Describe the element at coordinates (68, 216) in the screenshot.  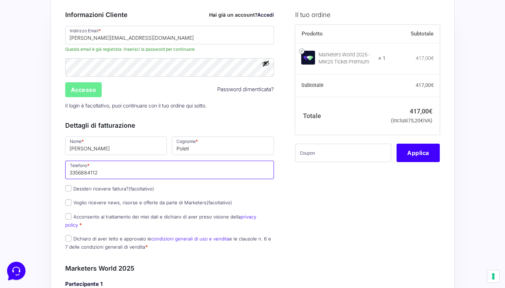
I see `input: Acconsento al trattamento dei miei dati e dichiaro di aver preso visione dellaprivacy policy` at that location.